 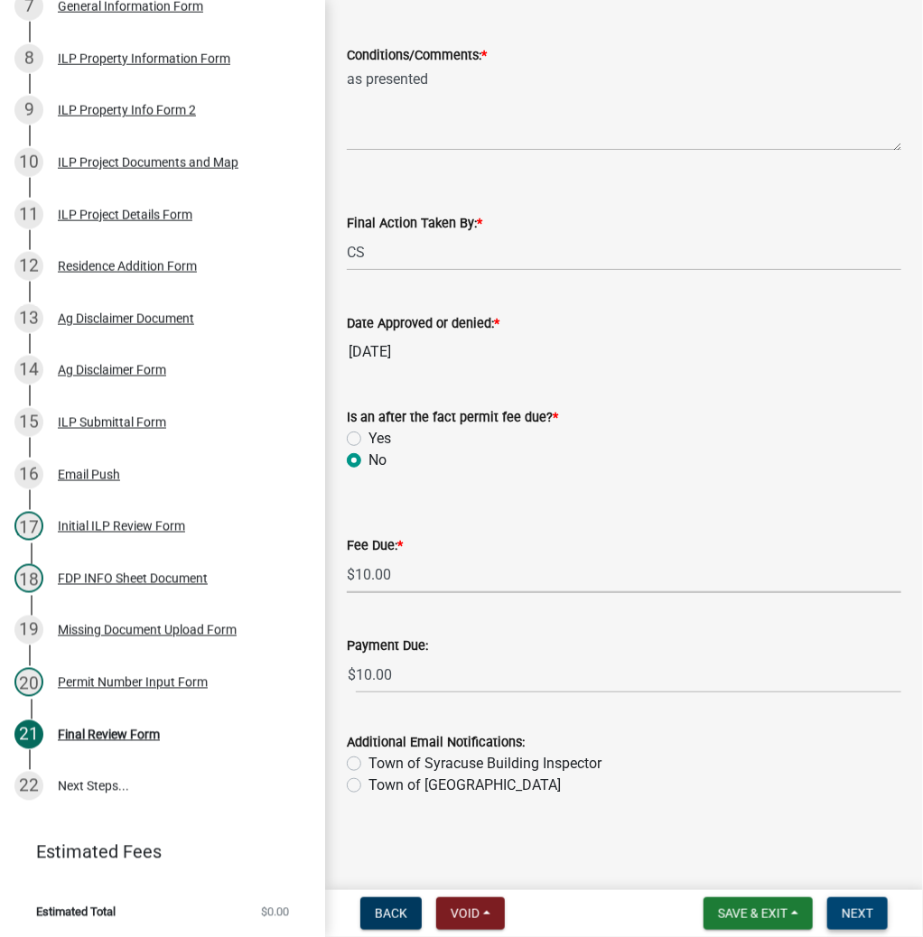 What do you see at coordinates (29, 735) in the screenshot?
I see `div: 21` at bounding box center [29, 735].